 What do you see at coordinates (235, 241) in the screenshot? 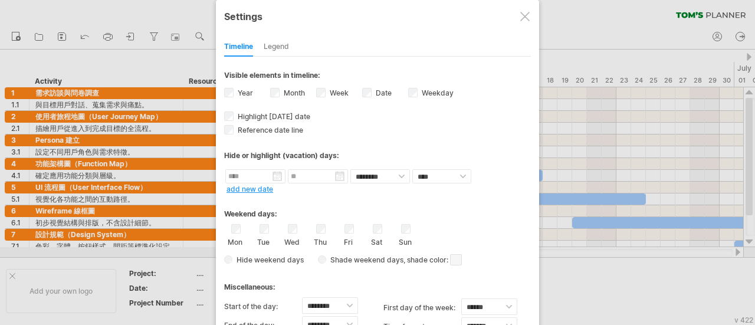
I see `label: Mon` at bounding box center [235, 241].